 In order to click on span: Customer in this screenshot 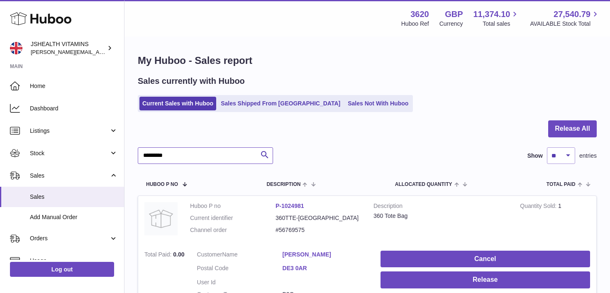, I will do `click(209, 254)`.